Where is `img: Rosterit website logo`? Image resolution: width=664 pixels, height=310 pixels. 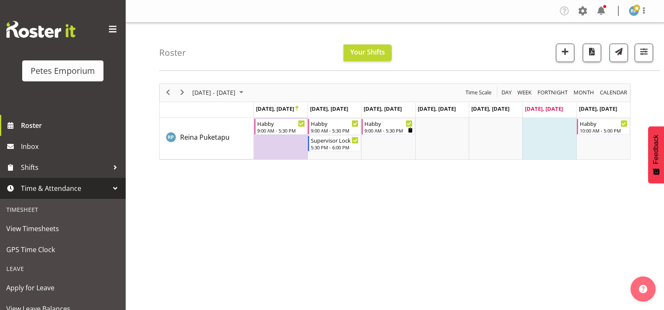 img: Rosterit website logo is located at coordinates (41, 29).